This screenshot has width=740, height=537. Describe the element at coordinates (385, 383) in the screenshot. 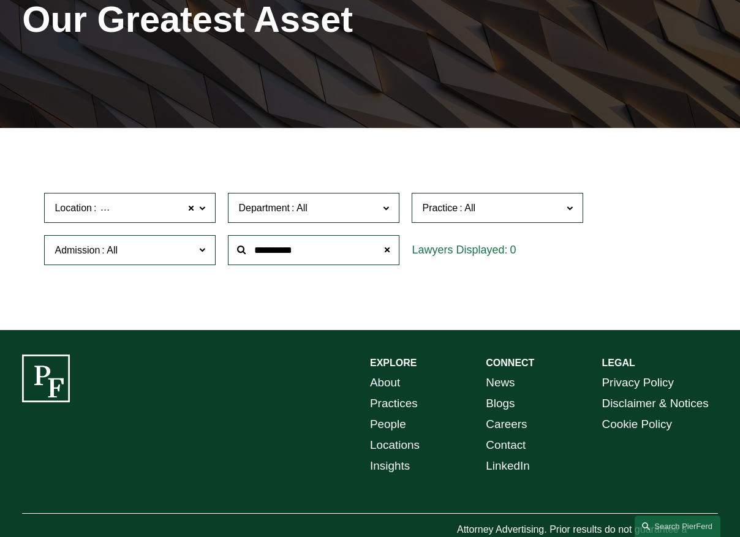

I see `a: About` at that location.